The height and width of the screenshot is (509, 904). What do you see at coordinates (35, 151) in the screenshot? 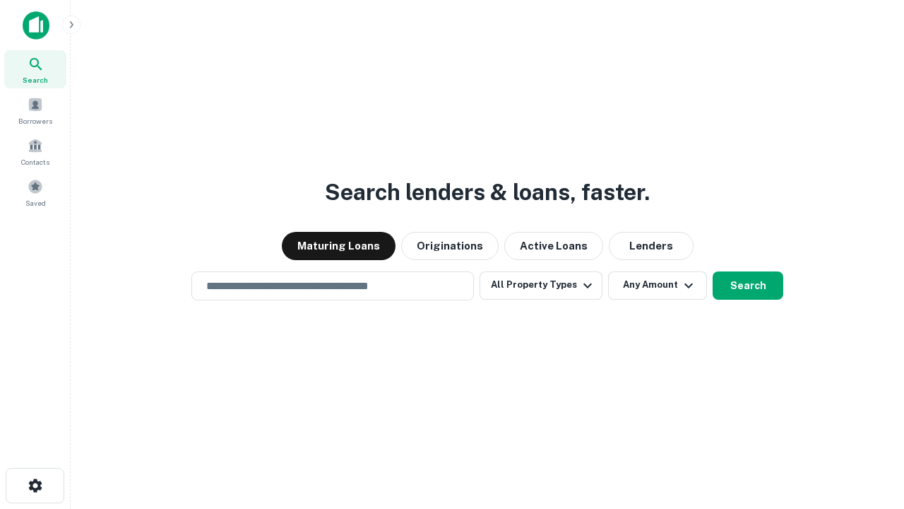
I see `div: Contacts` at bounding box center [35, 151].